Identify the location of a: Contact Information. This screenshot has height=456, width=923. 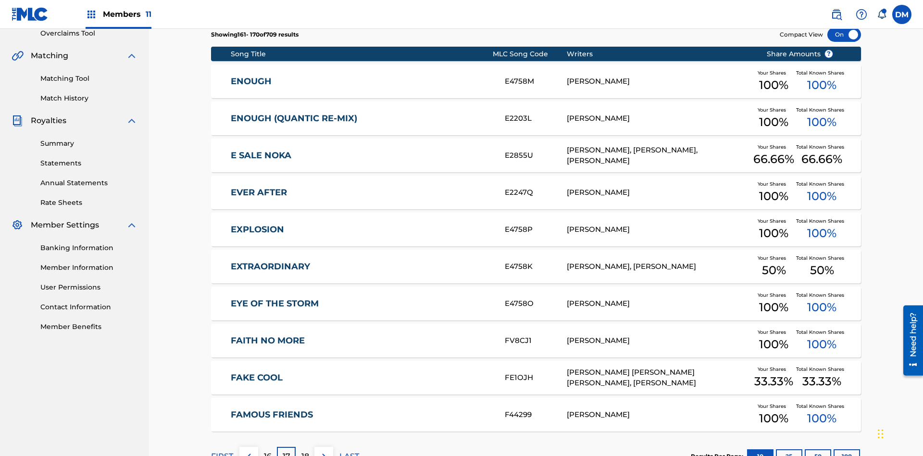
(89, 307).